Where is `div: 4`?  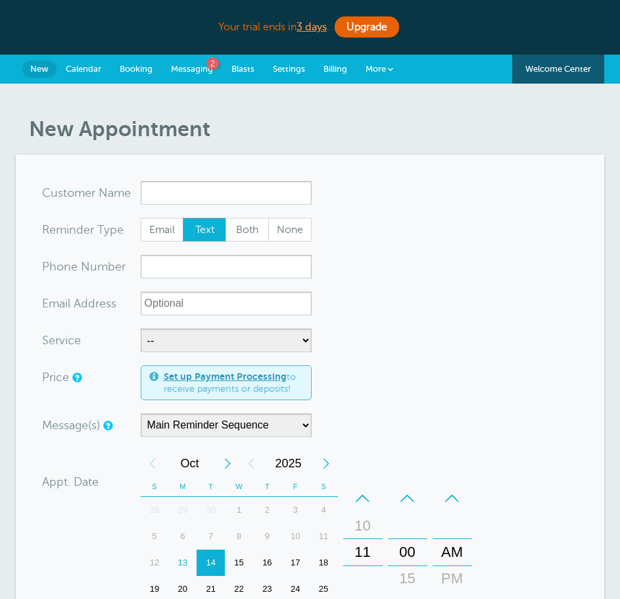 div: 4 is located at coordinates (324, 510).